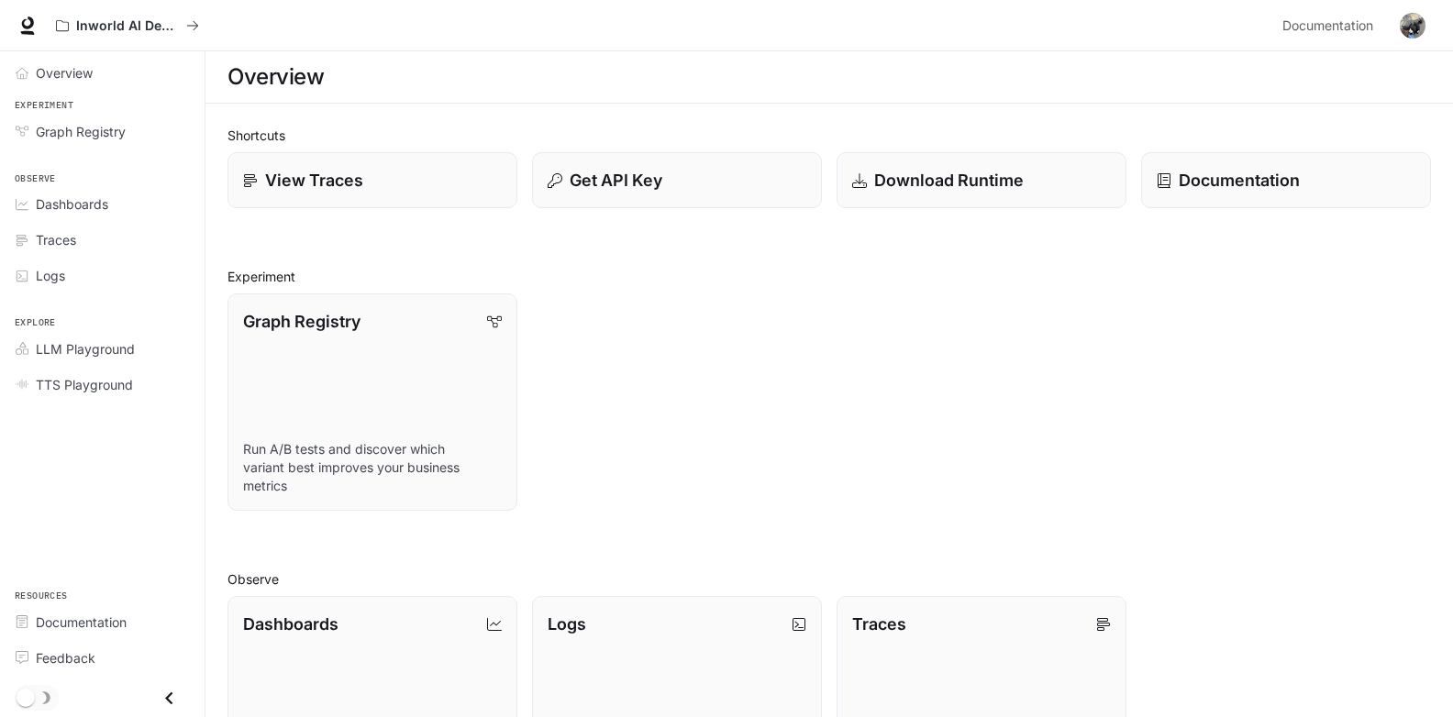 The height and width of the screenshot is (717, 1453). What do you see at coordinates (275, 77) in the screenshot?
I see `h1: Overview` at bounding box center [275, 77].